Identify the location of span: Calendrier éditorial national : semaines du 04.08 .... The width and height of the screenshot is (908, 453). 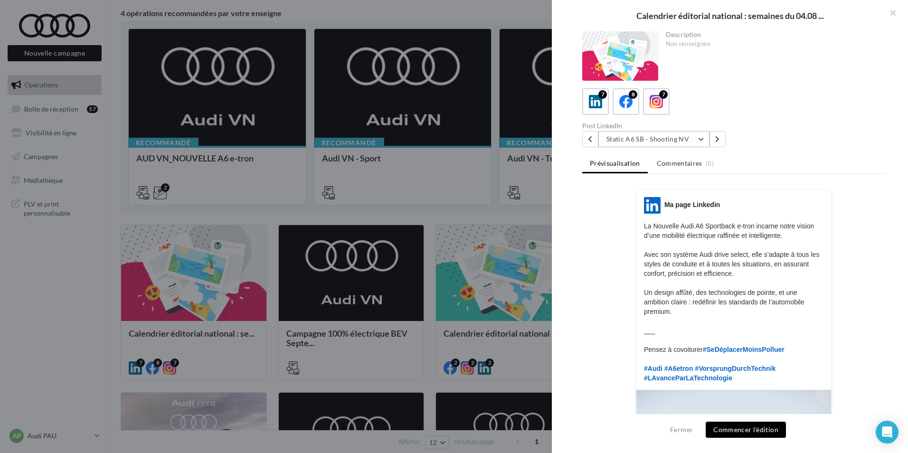
(730, 16).